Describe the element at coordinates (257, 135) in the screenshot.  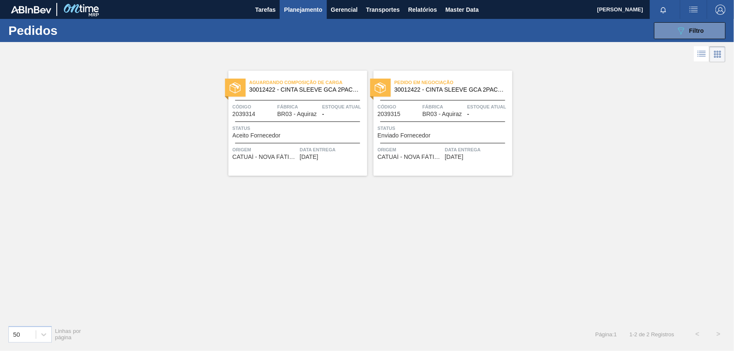
I see `span: Aceito Fornecedor` at that location.